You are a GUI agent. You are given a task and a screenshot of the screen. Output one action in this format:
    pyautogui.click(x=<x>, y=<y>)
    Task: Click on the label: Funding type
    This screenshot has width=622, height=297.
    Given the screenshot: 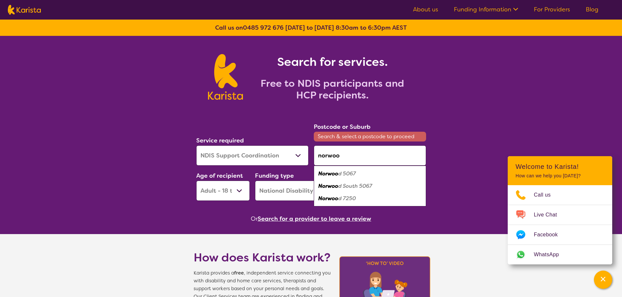 What is the action you would take?
    pyautogui.click(x=274, y=176)
    